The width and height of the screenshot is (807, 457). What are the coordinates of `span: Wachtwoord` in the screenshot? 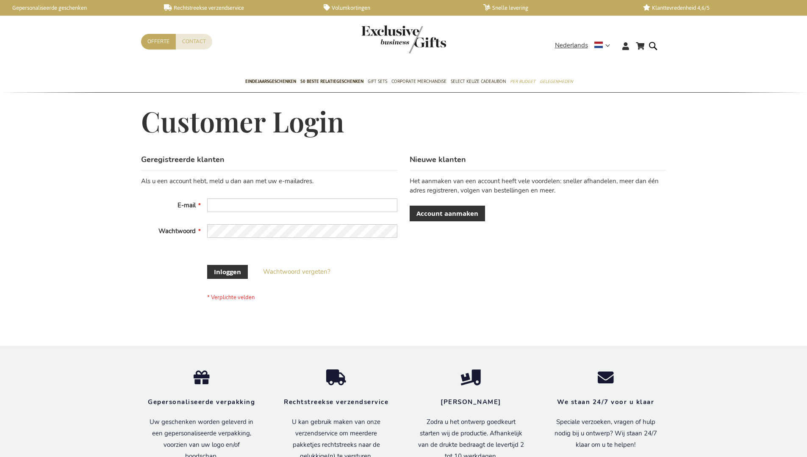 It's located at (177, 231).